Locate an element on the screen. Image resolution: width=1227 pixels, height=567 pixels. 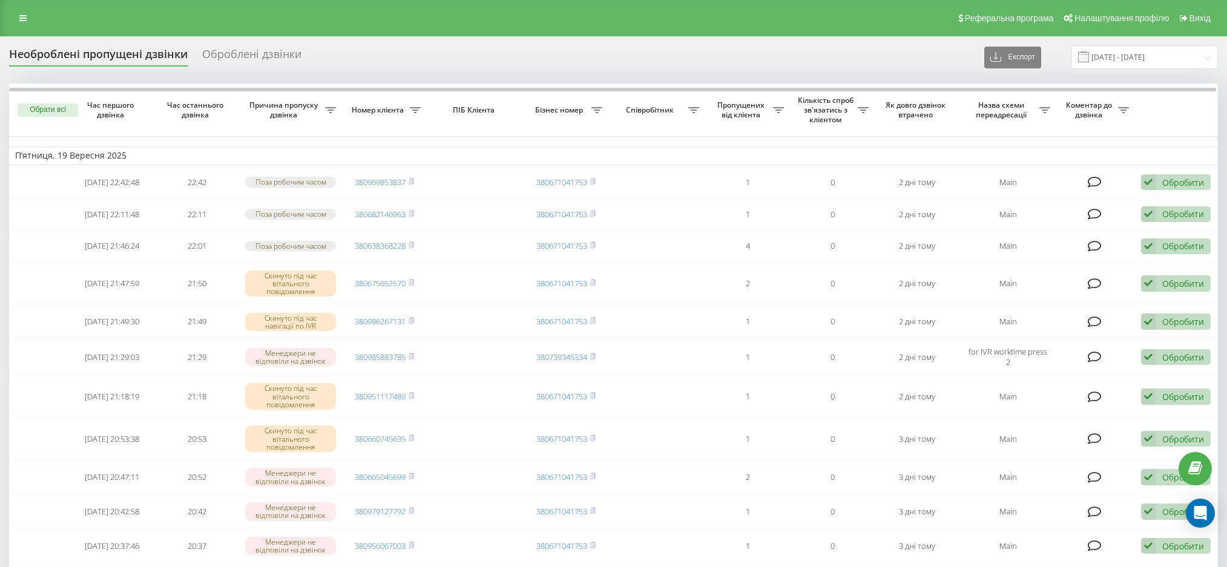
button: Обрати всі is located at coordinates (48, 110).